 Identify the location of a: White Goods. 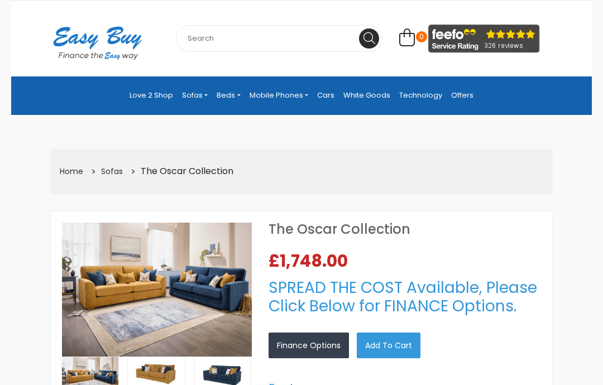
(367, 95).